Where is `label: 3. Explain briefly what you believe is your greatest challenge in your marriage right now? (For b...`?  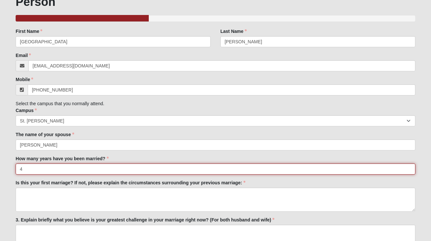 label: 3. Explain briefly what you believe is your greatest challenge in your marriage right now? (For b... is located at coordinates (145, 220).